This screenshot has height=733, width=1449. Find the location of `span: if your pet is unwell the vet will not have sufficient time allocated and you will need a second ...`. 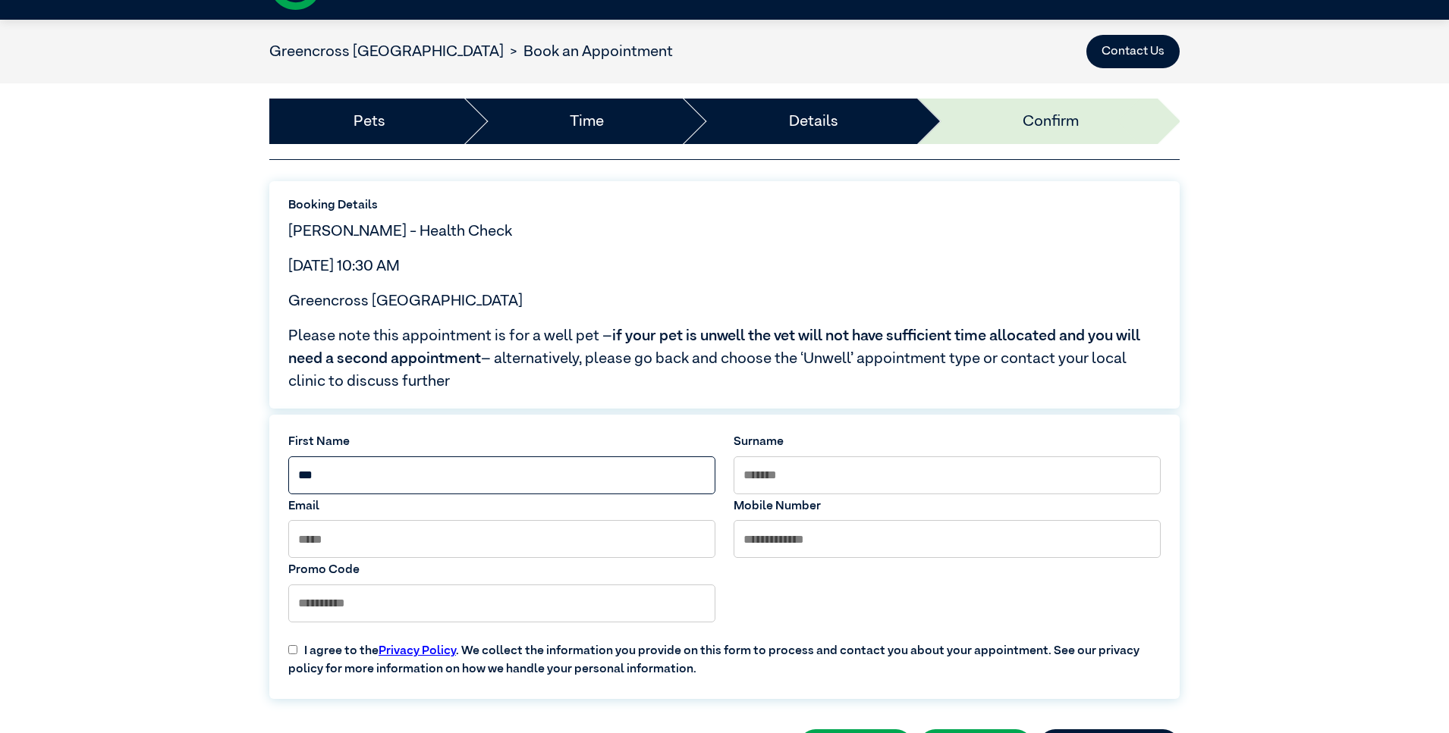

span: if your pet is unwell the vet will not have sufficient time allocated and you will need a second ... is located at coordinates (714, 347).